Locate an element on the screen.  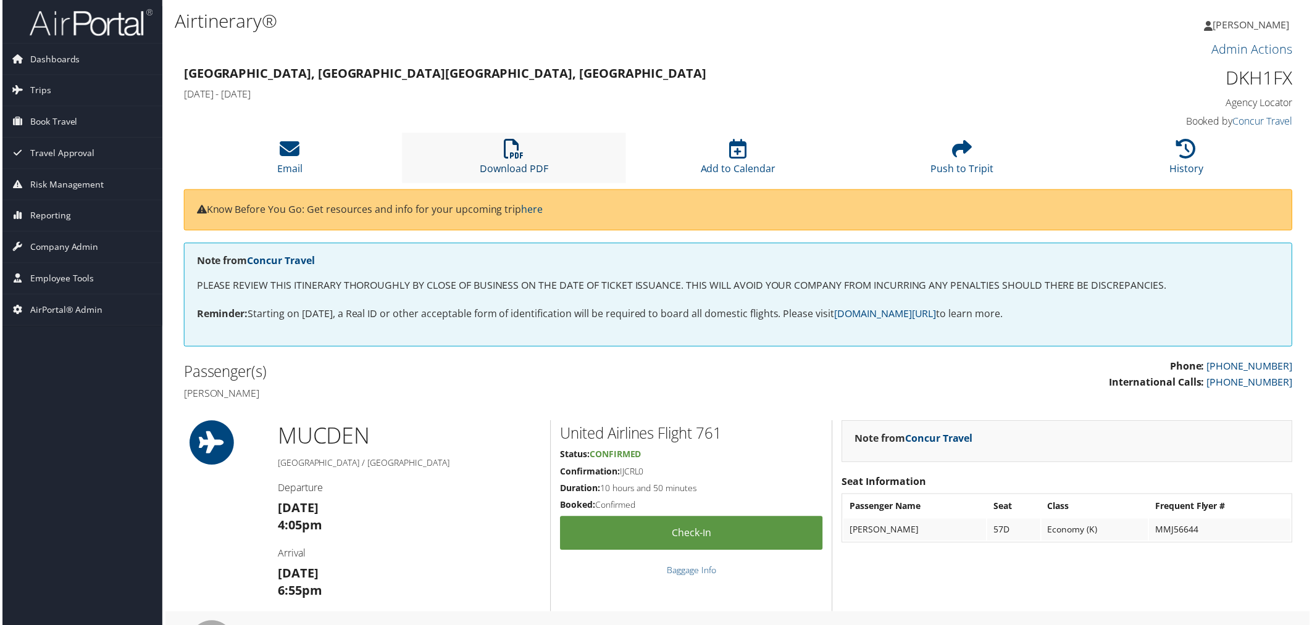
span: AirPortal® Admin is located at coordinates (64, 311).